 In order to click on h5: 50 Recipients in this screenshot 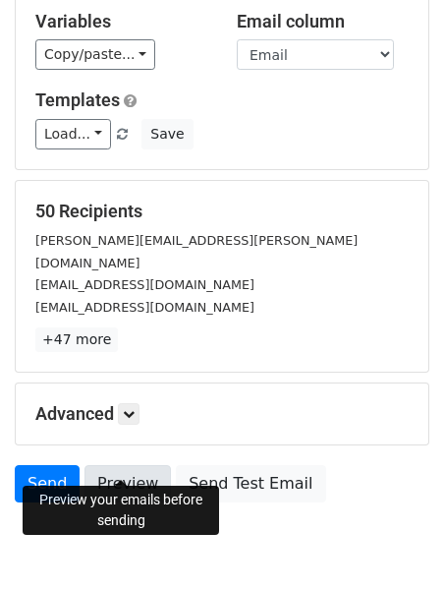, I will do `click(222, 211)`.